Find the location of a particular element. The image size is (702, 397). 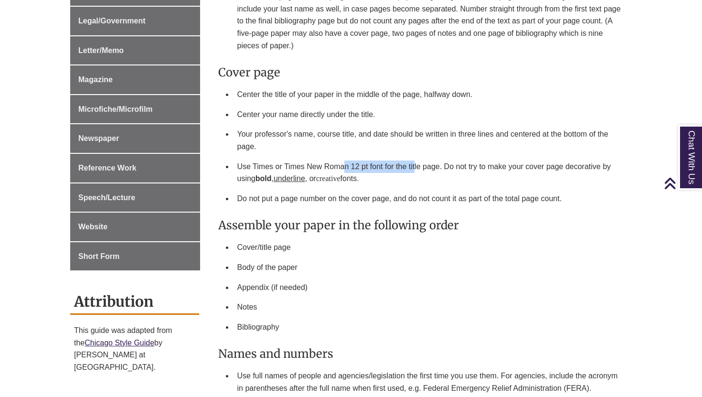

a: Reference Work is located at coordinates (135, 168).